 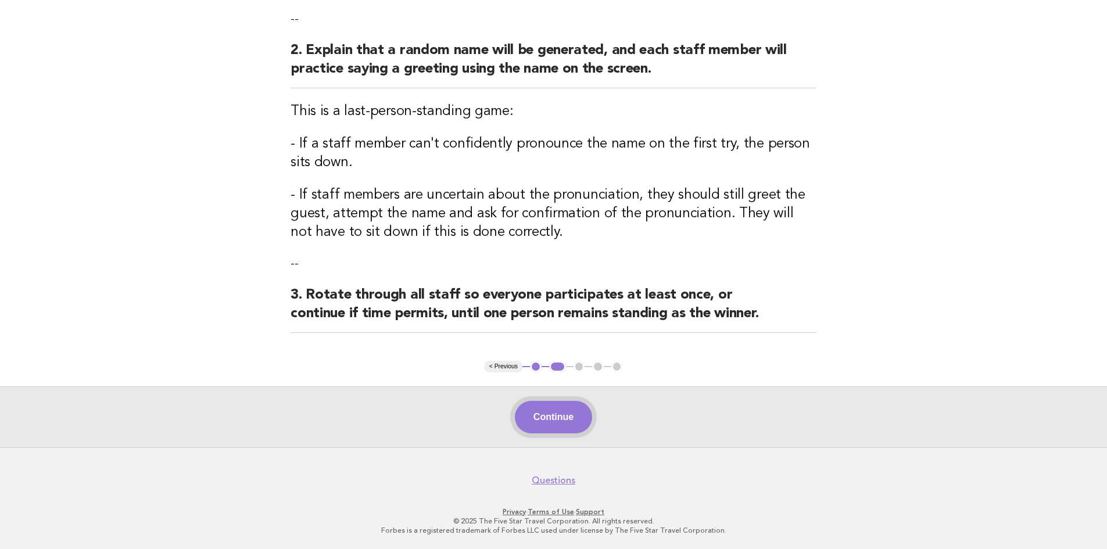 What do you see at coordinates (514, 512) in the screenshot?
I see `a: Privacy` at bounding box center [514, 512].